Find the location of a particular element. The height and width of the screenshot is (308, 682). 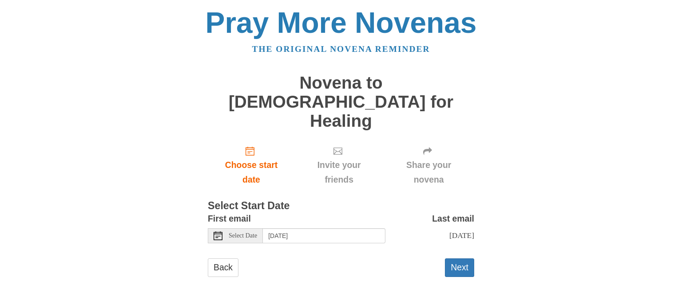

span: Choose start date is located at coordinates (251, 173).